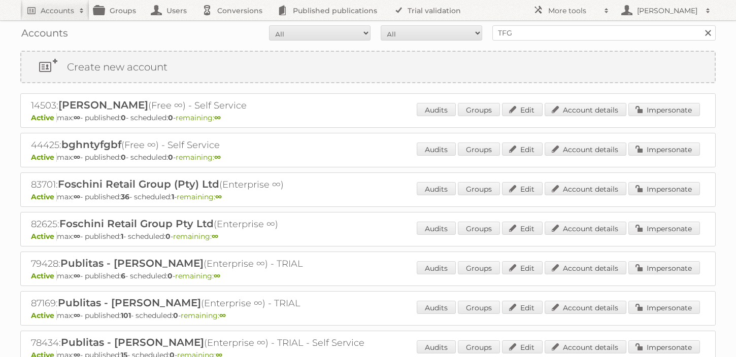  I want to click on h2: 79428: (Enterprise ∞) - TRIAL, so click(209, 264).